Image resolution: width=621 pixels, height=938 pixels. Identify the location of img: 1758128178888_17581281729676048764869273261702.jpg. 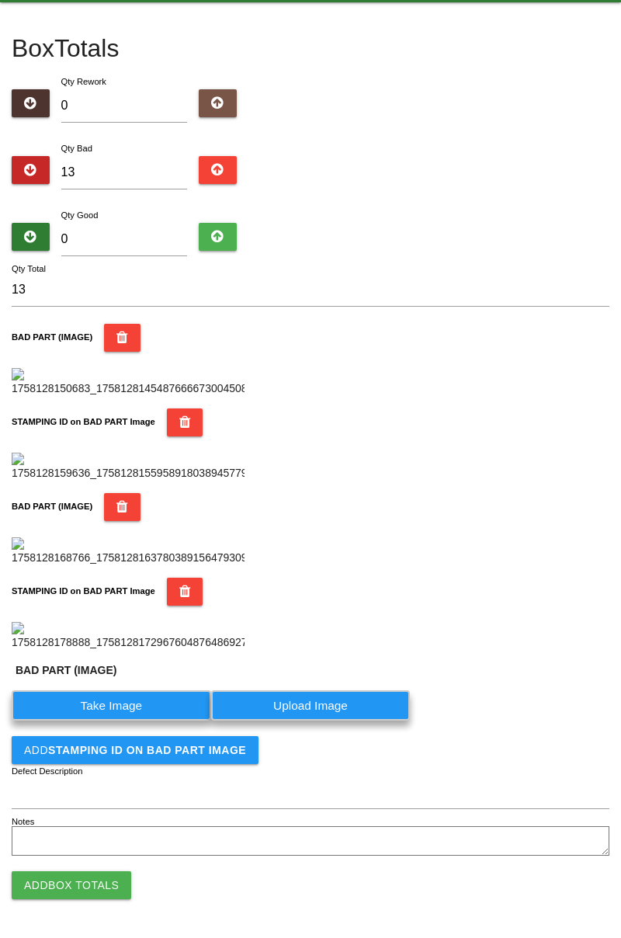
(128, 636).